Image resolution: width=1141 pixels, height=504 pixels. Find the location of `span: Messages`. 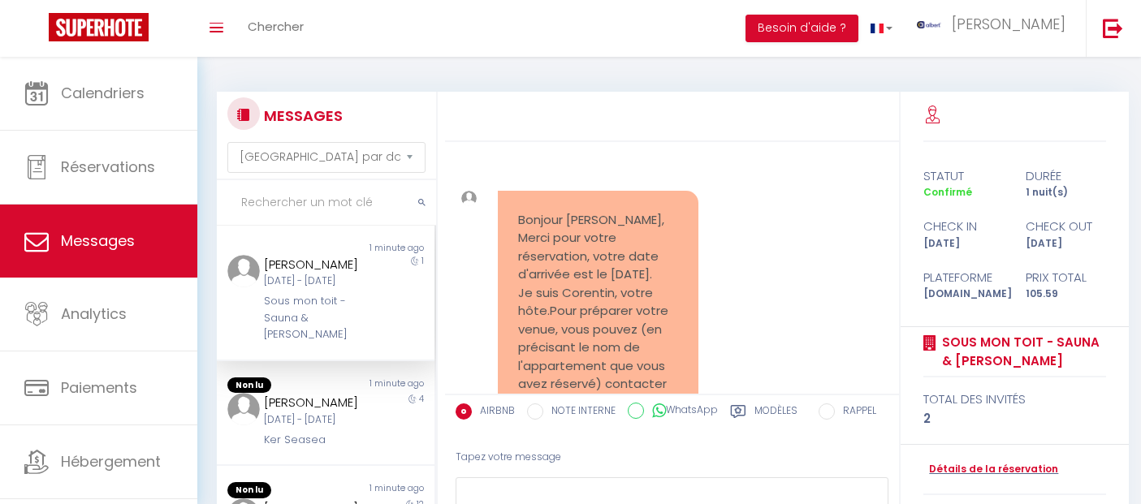

span: Messages is located at coordinates (97, 240).